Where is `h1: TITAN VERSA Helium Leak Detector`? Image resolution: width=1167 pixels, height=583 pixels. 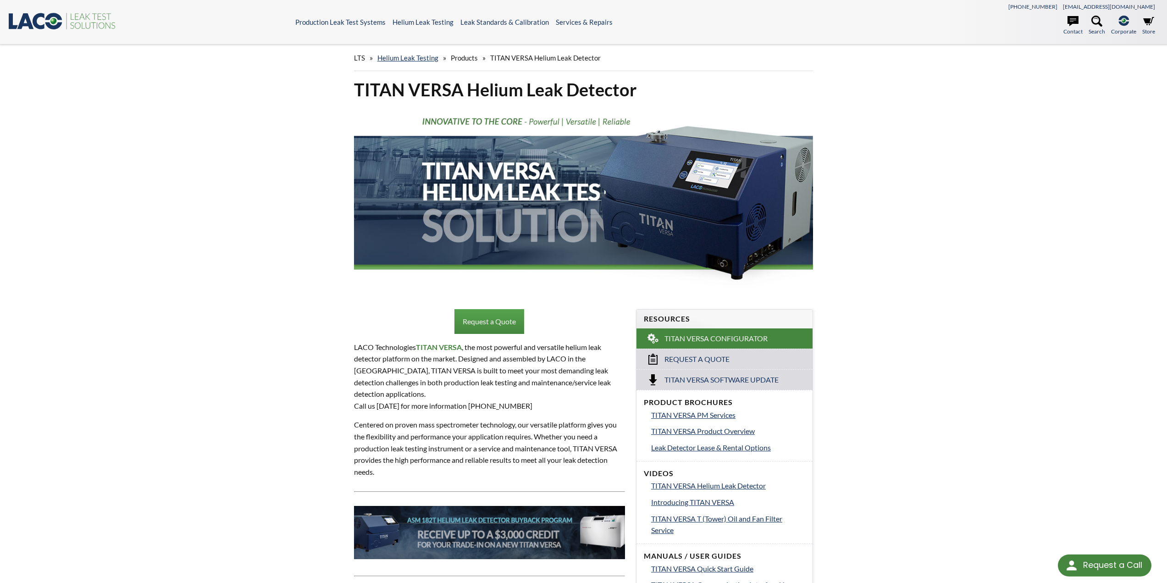
h1: TITAN VERSA Helium Leak Detector is located at coordinates (584, 89).